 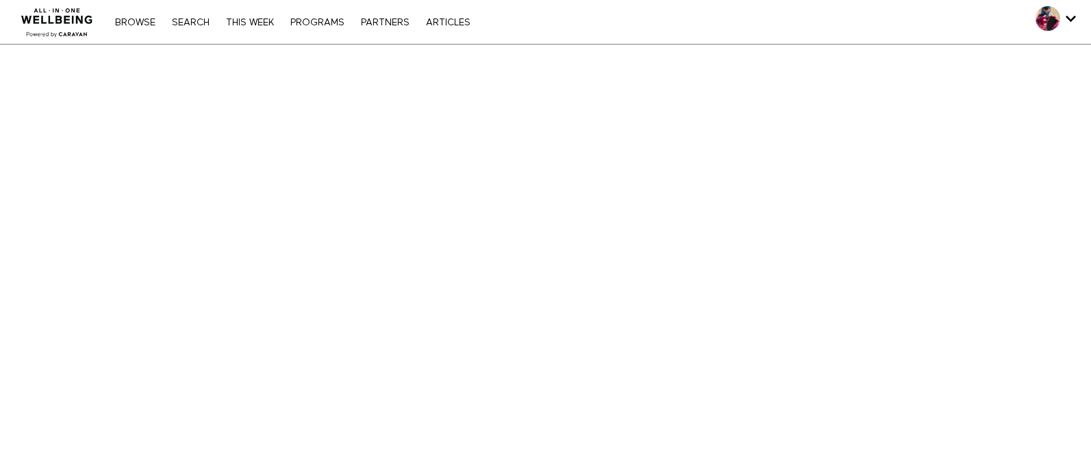 What do you see at coordinates (293, 22) in the screenshot?
I see `nav: Primary` at bounding box center [293, 22].